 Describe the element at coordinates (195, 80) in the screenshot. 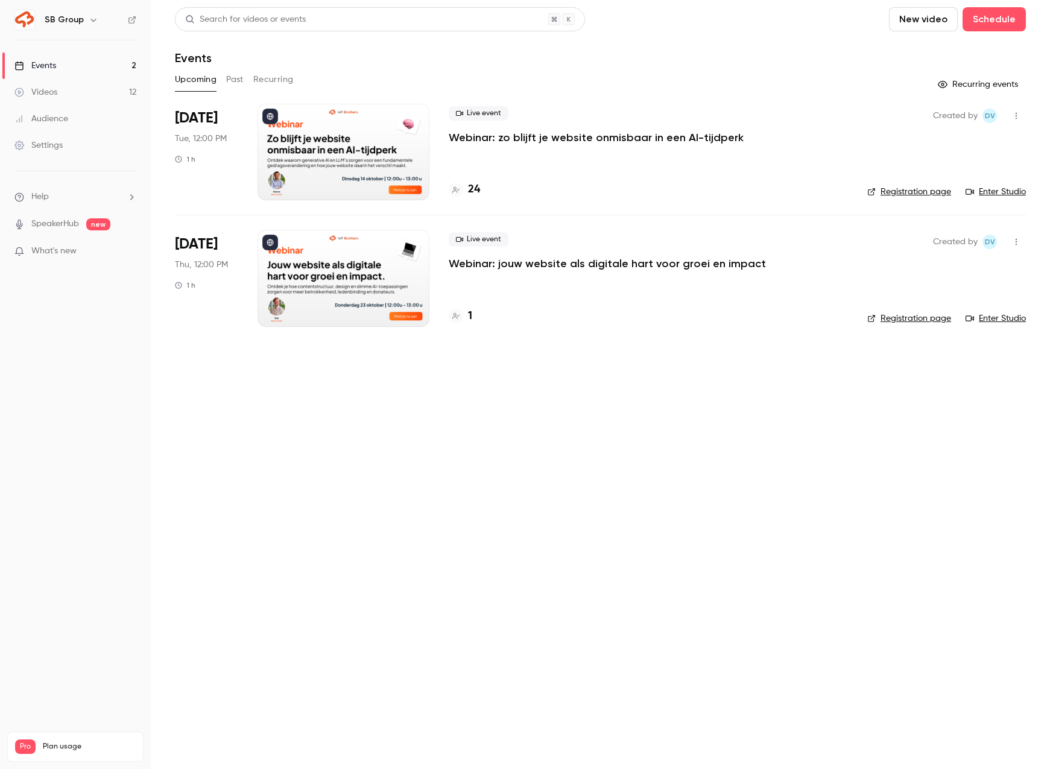

I see `button: Upcoming` at that location.